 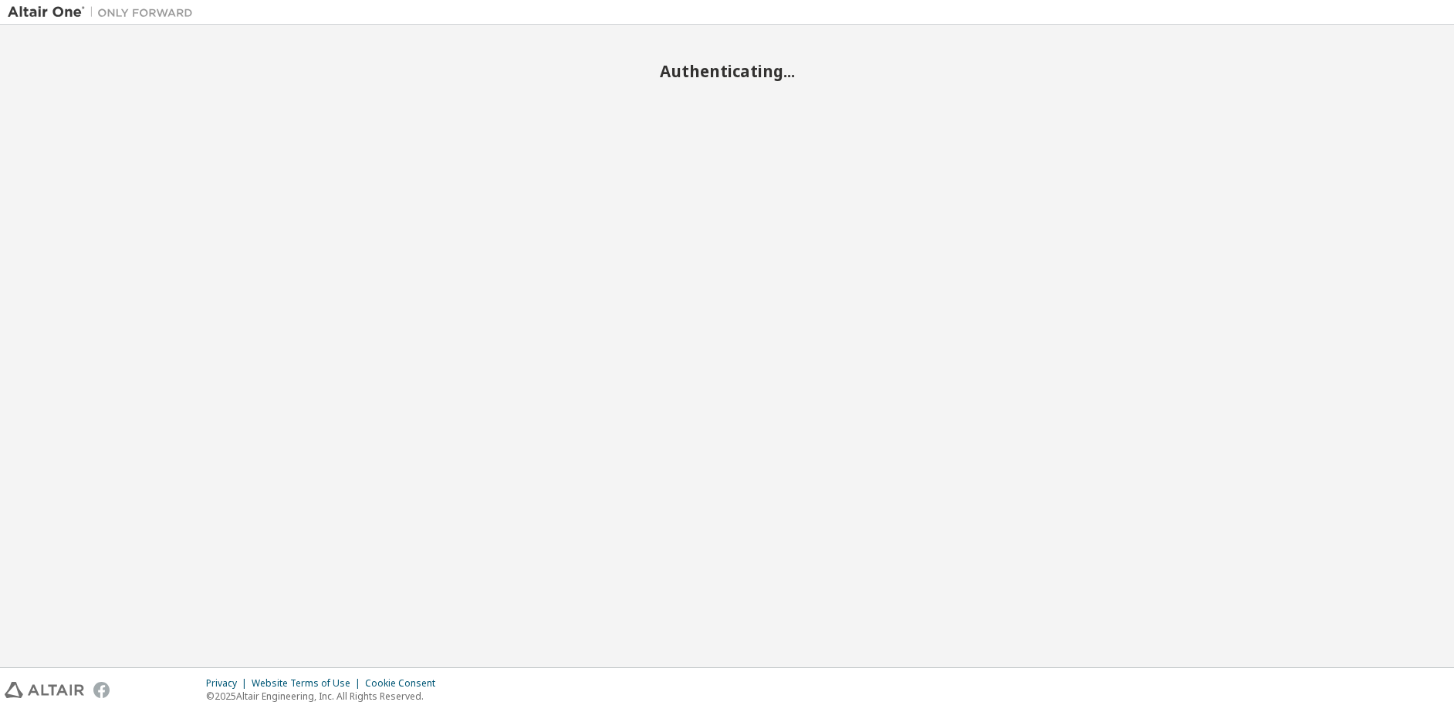 What do you see at coordinates (404, 683) in the screenshot?
I see `div: Cookie Consent` at bounding box center [404, 683].